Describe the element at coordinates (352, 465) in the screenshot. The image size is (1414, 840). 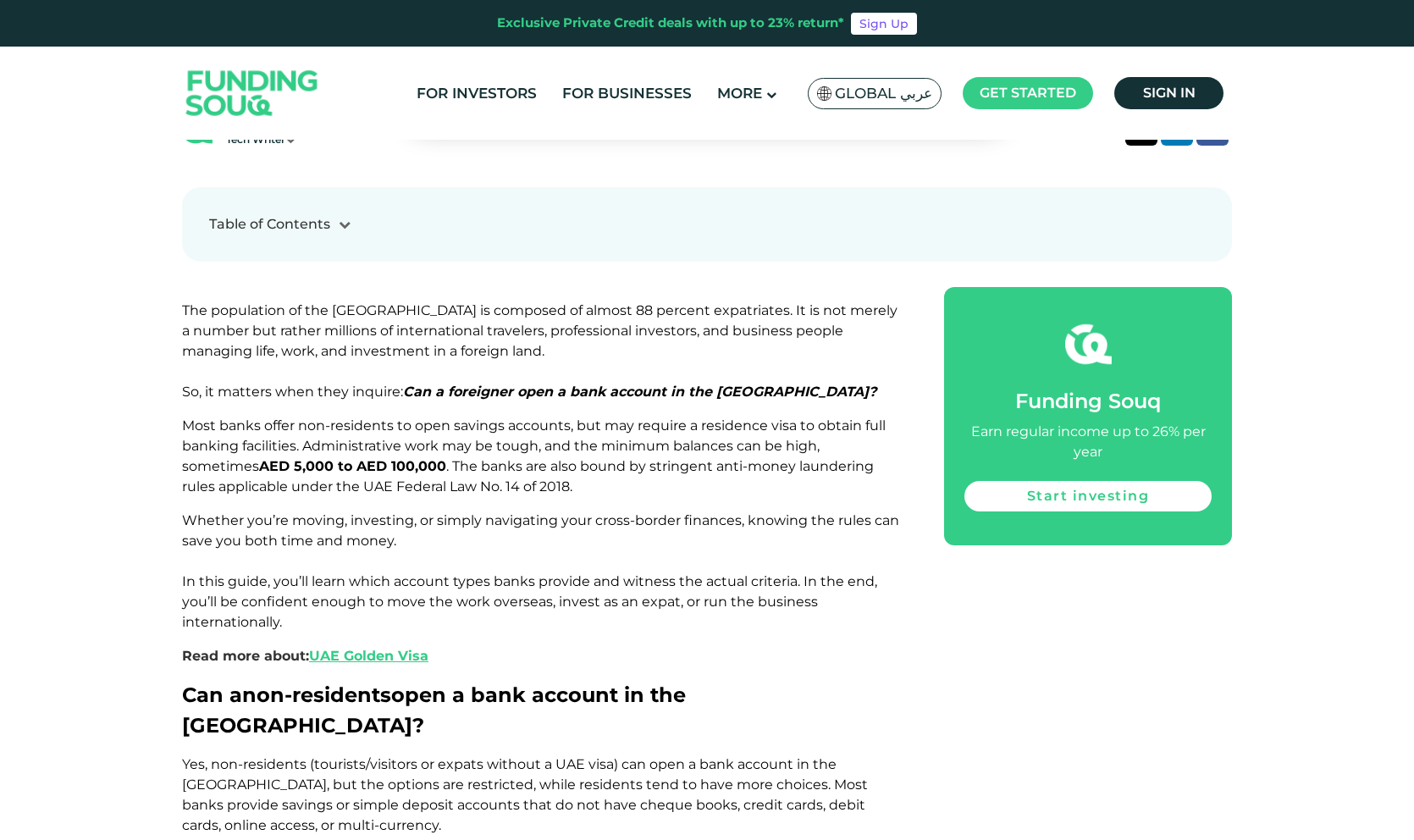
I see `strong: AED 5,000 to AED 100,000` at that location.